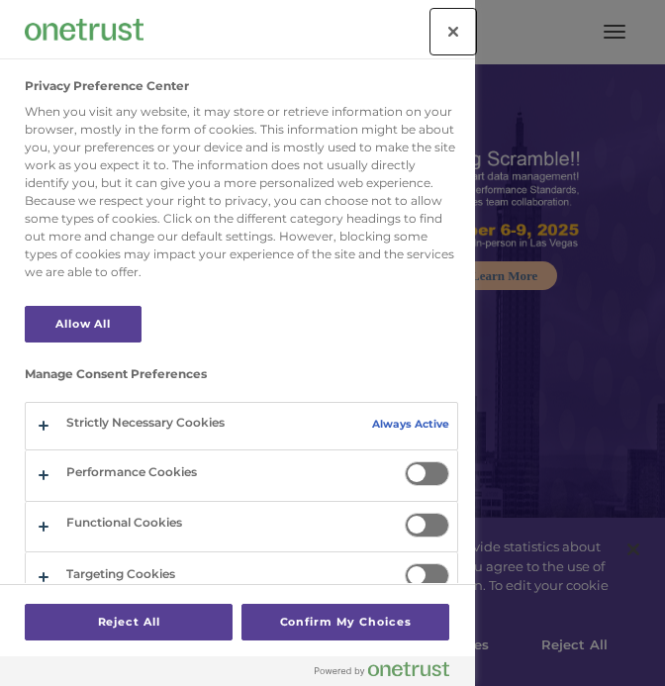  Describe the element at coordinates (382, 669) in the screenshot. I see `img: Powered by OneTrust Opens in a new Tab` at that location.